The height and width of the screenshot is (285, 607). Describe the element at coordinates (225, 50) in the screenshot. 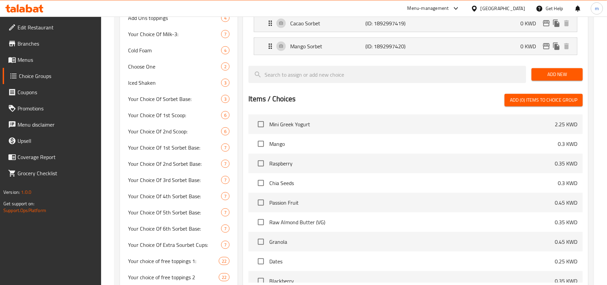

I see `span: 4` at that location.